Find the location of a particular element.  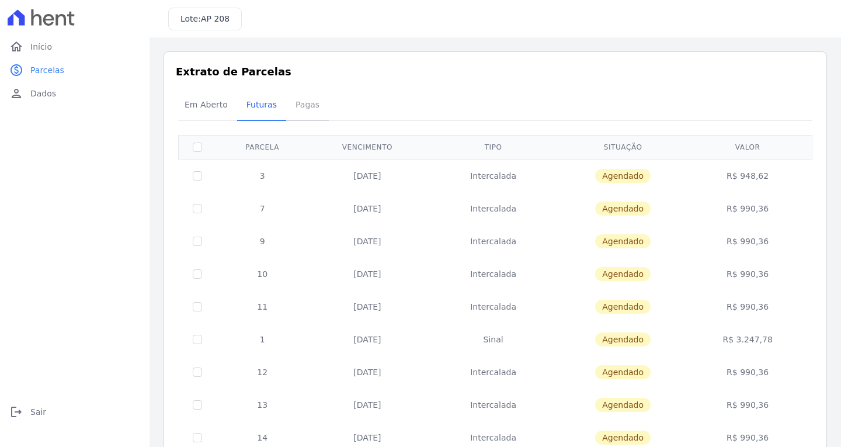

span: AP 208 is located at coordinates (215, 19).